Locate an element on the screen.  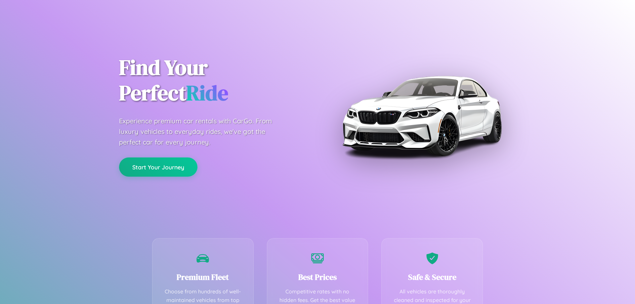
button: Start Your Journey is located at coordinates (158, 167).